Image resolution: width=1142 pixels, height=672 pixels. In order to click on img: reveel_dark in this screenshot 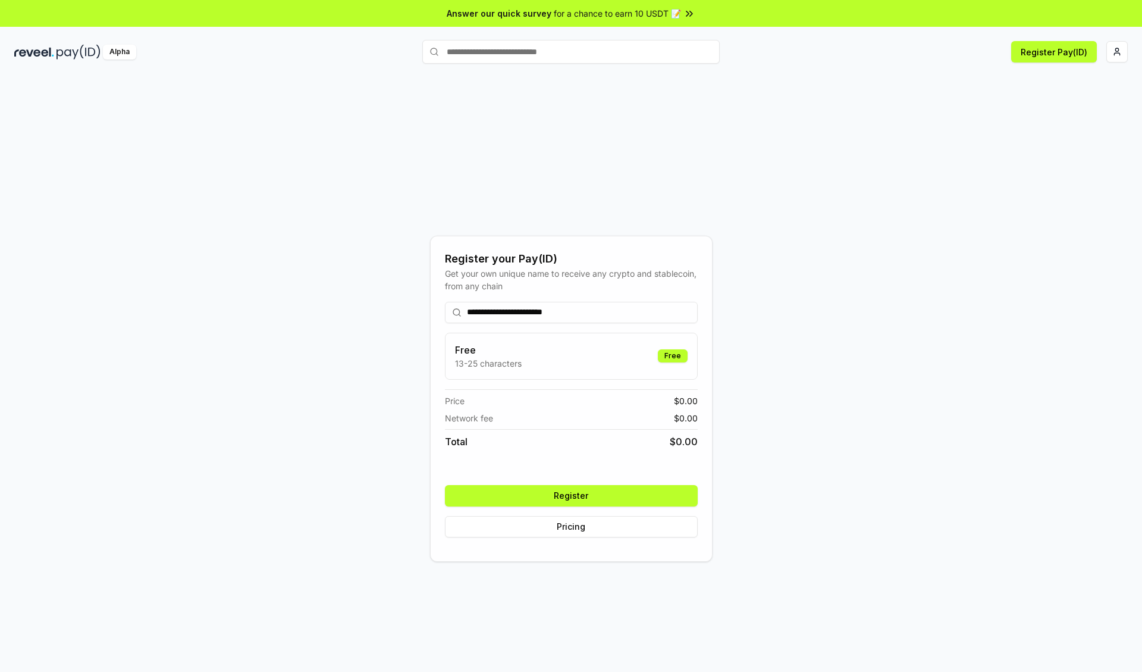, I will do `click(34, 52)`.